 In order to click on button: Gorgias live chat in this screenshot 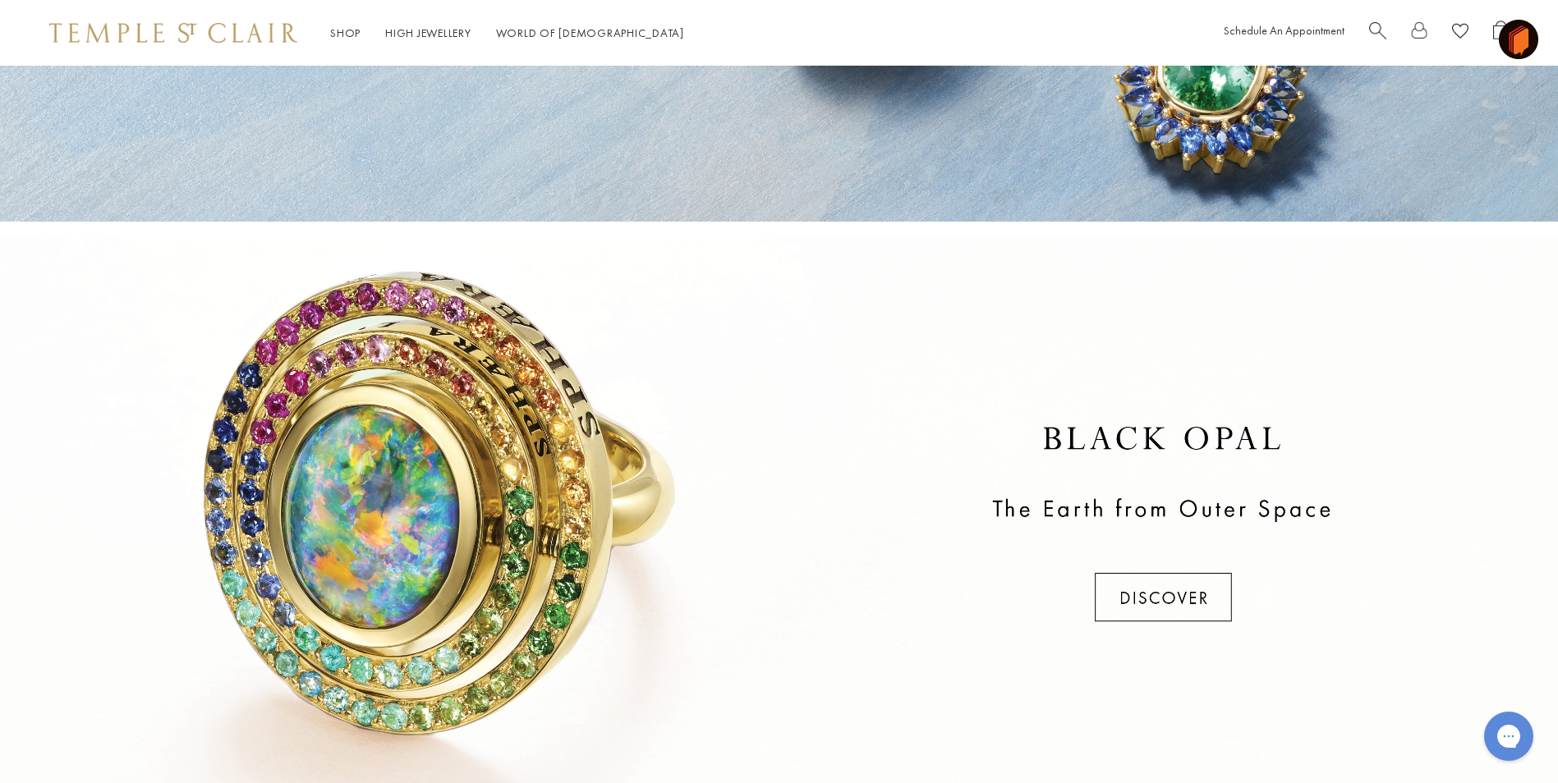, I will do `click(33, 30)`.